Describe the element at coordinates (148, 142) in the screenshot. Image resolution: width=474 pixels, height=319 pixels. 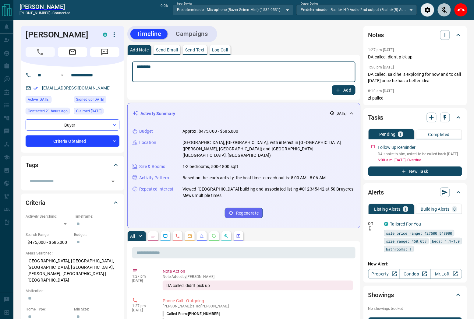
I see `p: Location` at that location.